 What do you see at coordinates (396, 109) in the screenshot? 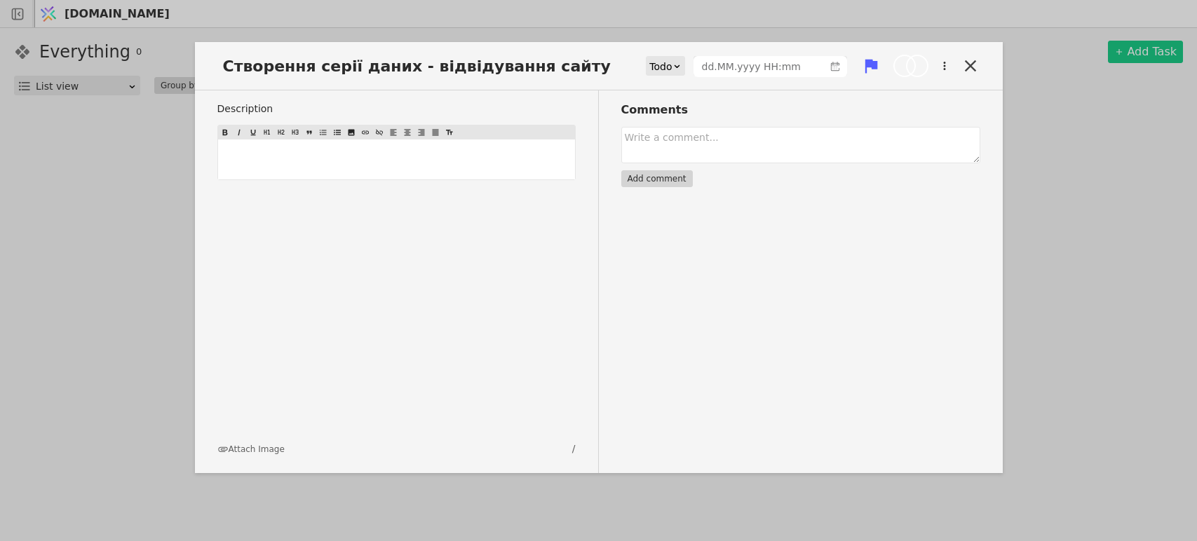
I see `label: Description` at bounding box center [396, 109].